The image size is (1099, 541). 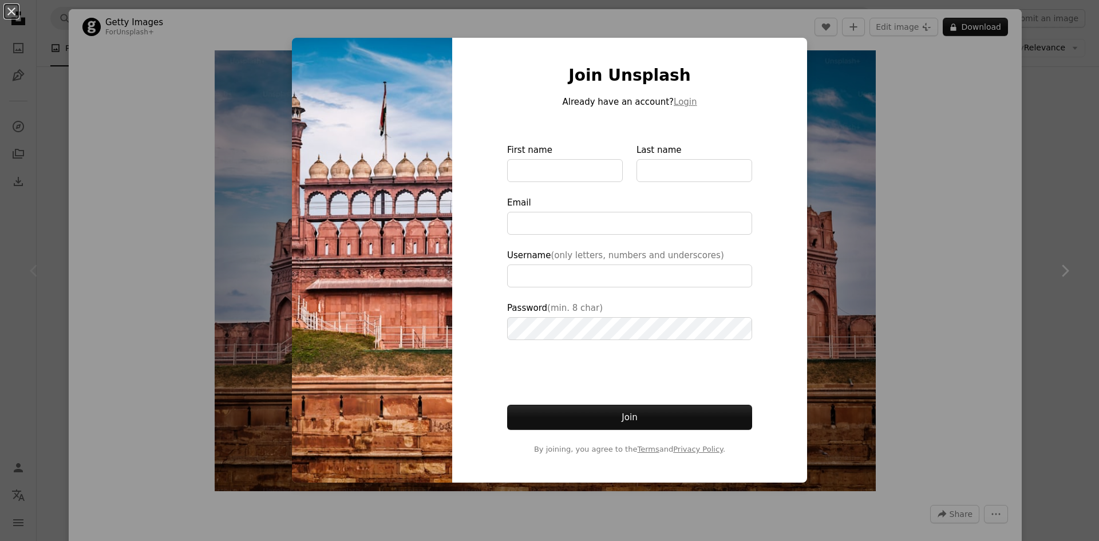 I want to click on input: Password(min. 8 char), so click(x=630, y=329).